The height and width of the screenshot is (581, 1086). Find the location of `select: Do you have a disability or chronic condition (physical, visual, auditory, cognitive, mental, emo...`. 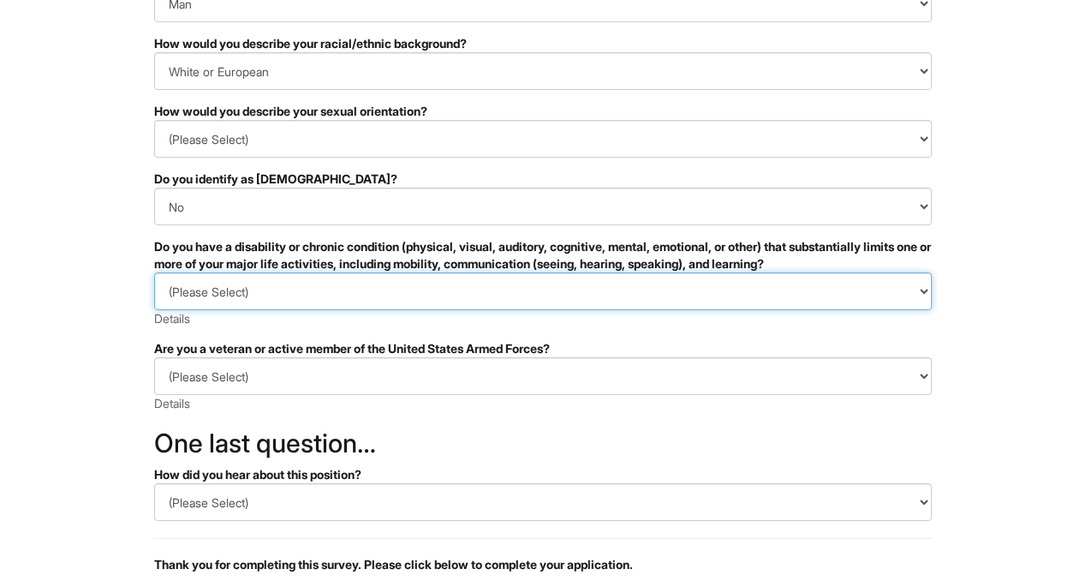

select: Do you have a disability or chronic condition (physical, visual, auditory, cognitive, mental, emo... is located at coordinates (543, 291).